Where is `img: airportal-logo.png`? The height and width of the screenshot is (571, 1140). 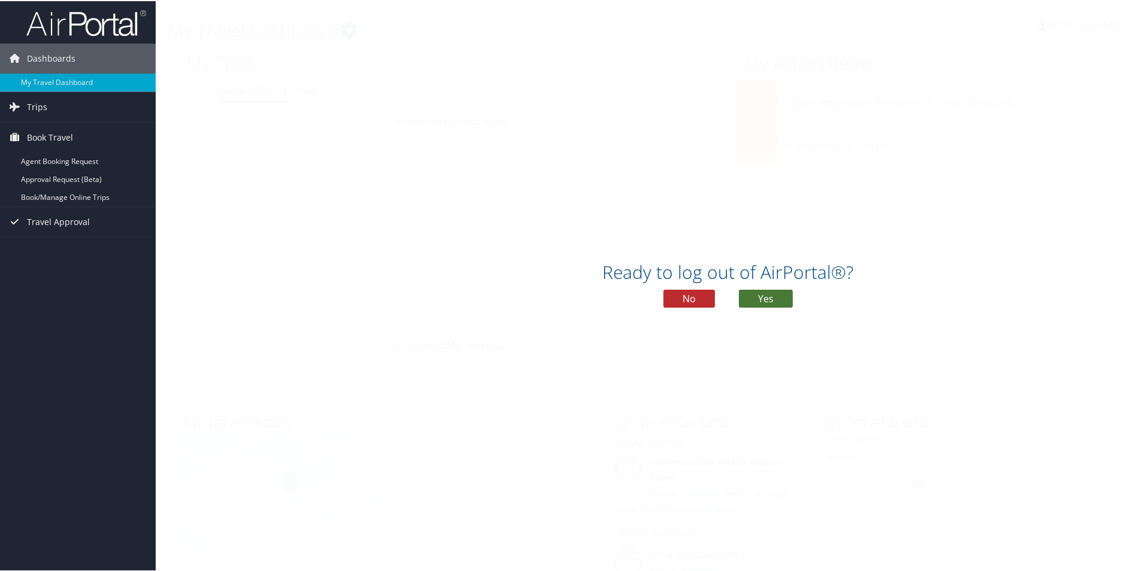
img: airportal-logo.png is located at coordinates (86, 22).